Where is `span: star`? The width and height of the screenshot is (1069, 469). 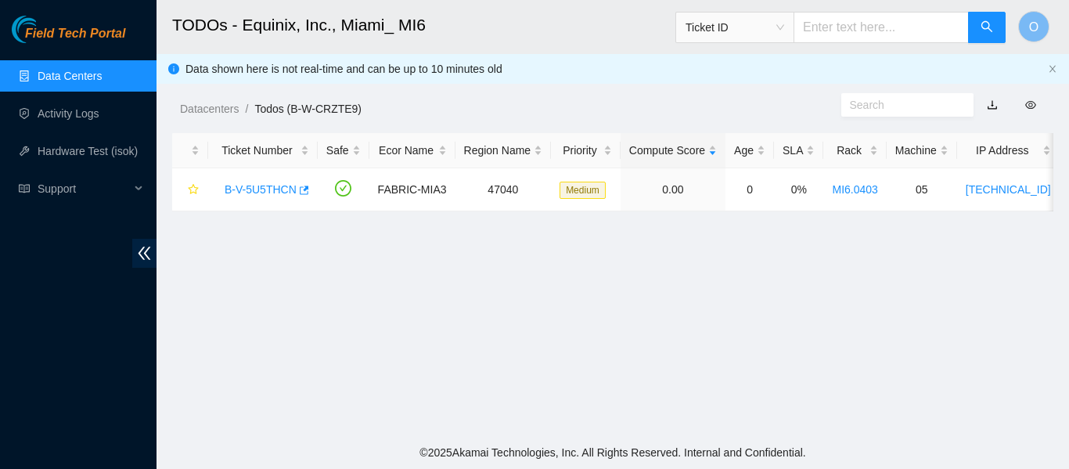 span: star is located at coordinates (193, 190).